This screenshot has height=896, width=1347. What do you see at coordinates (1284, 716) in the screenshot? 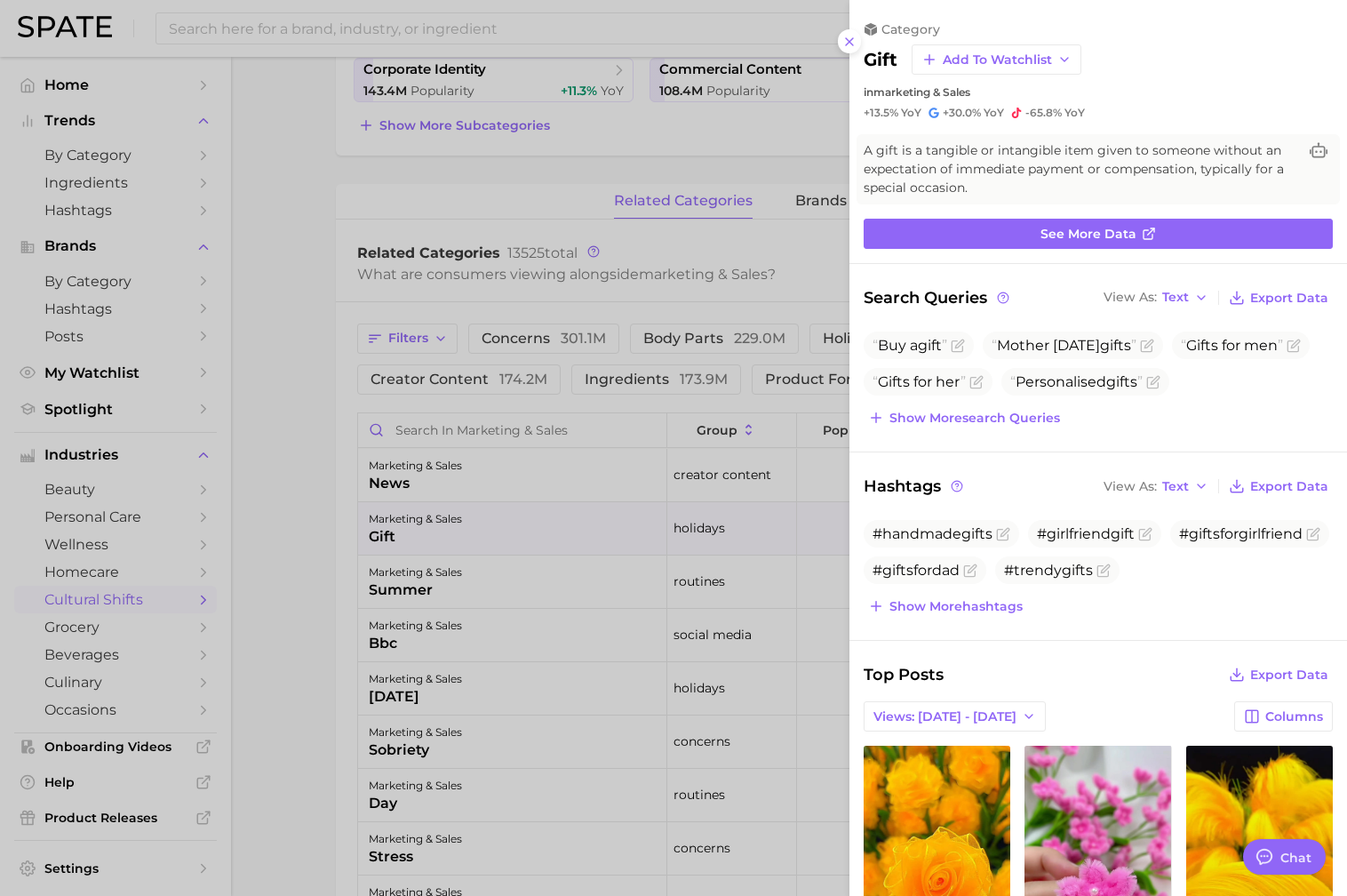
I see `button: Columns` at bounding box center [1284, 716].